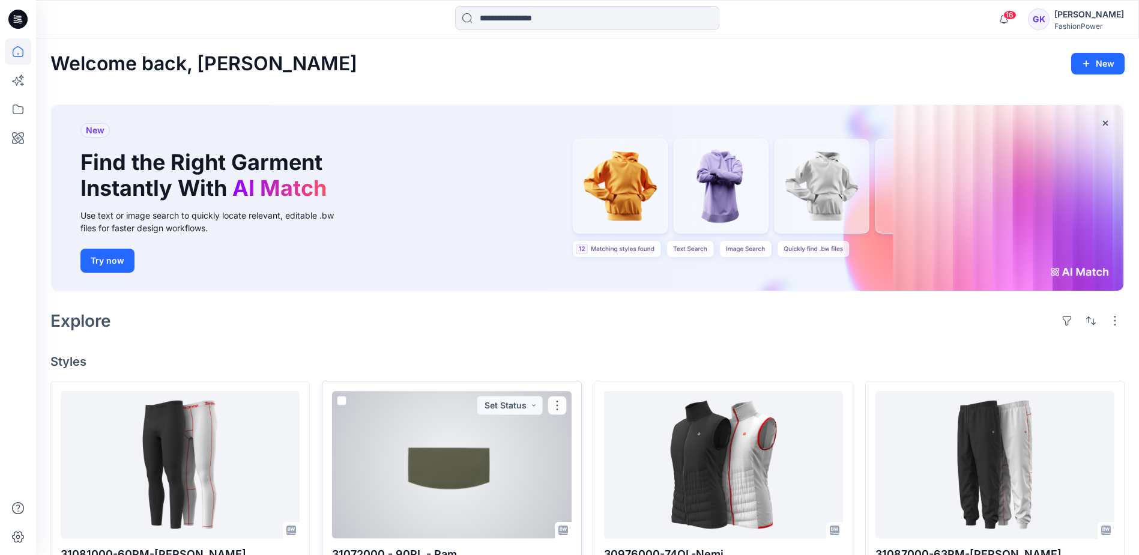 This screenshot has height=555, width=1139. What do you see at coordinates (451, 464) in the screenshot?
I see `a: 31072000 - 90RL - Ram` at bounding box center [451, 464].